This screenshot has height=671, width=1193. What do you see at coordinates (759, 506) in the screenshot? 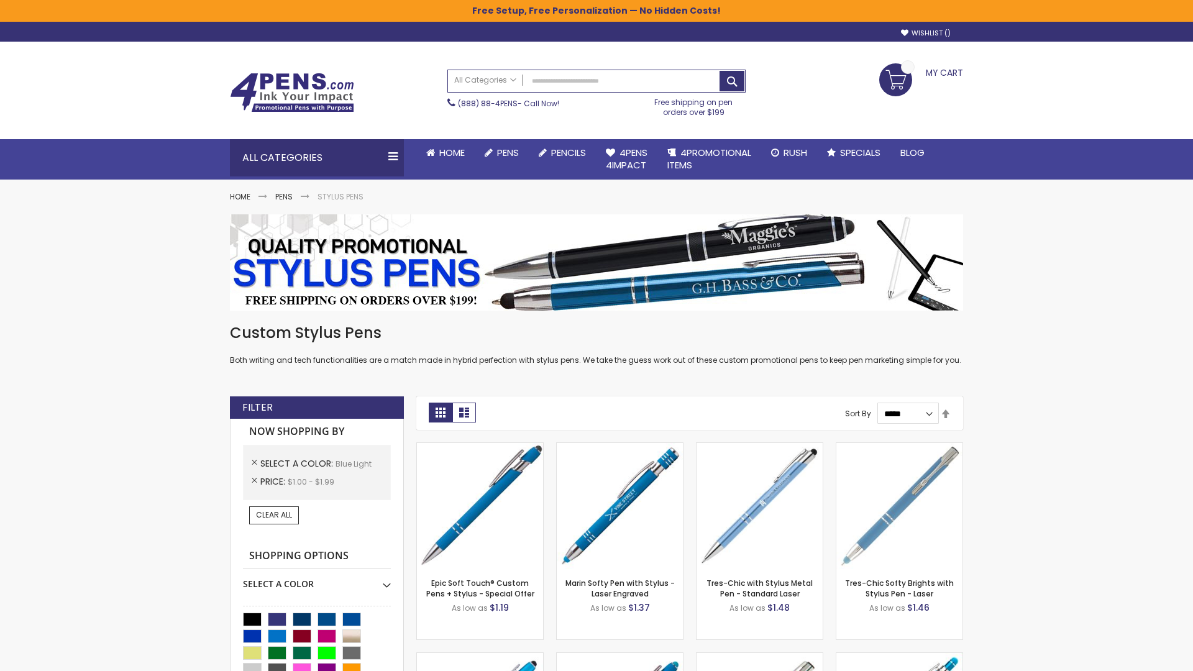
I see `img: Tres-Chic with Stylus Metal Pen - Standard Laser-Blue - Light` at bounding box center [759, 506].